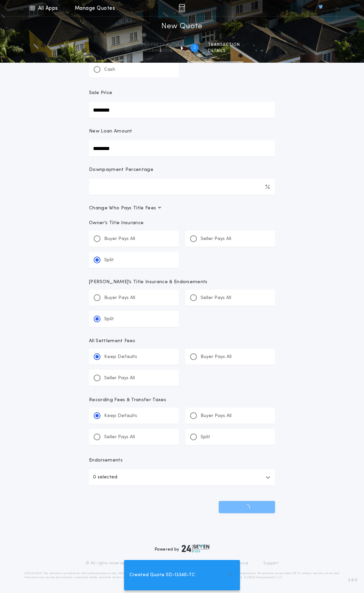  I want to click on h1: New Quote, so click(182, 27).